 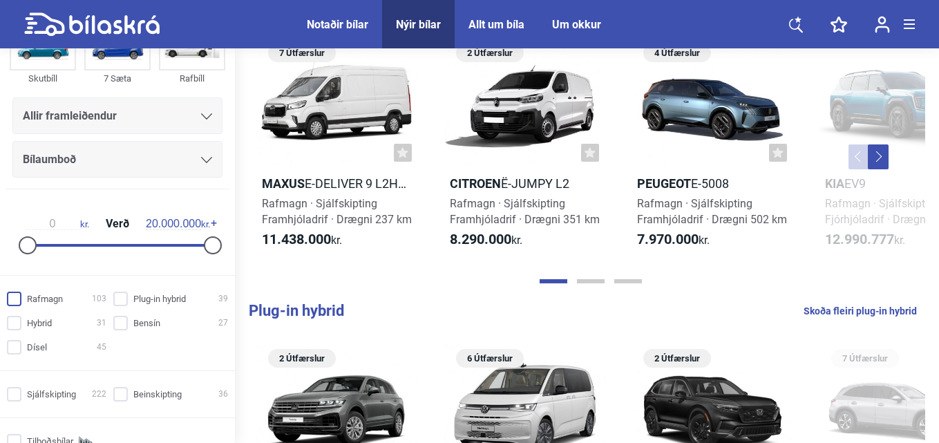 I want to click on b: Peugeot, so click(x=664, y=183).